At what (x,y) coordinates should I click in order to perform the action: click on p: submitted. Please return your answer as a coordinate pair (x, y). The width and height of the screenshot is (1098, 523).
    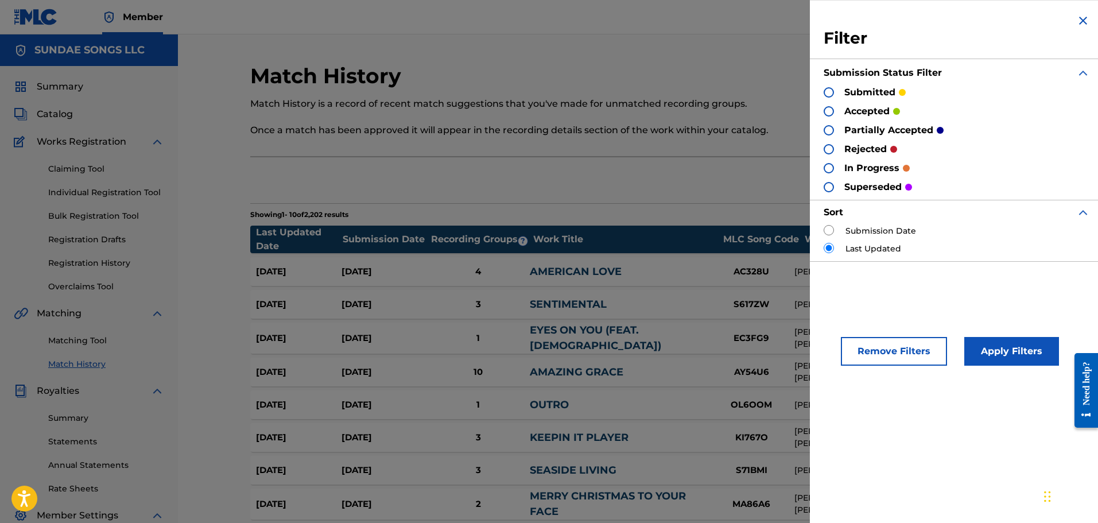
    Looking at the image, I should click on (870, 92).